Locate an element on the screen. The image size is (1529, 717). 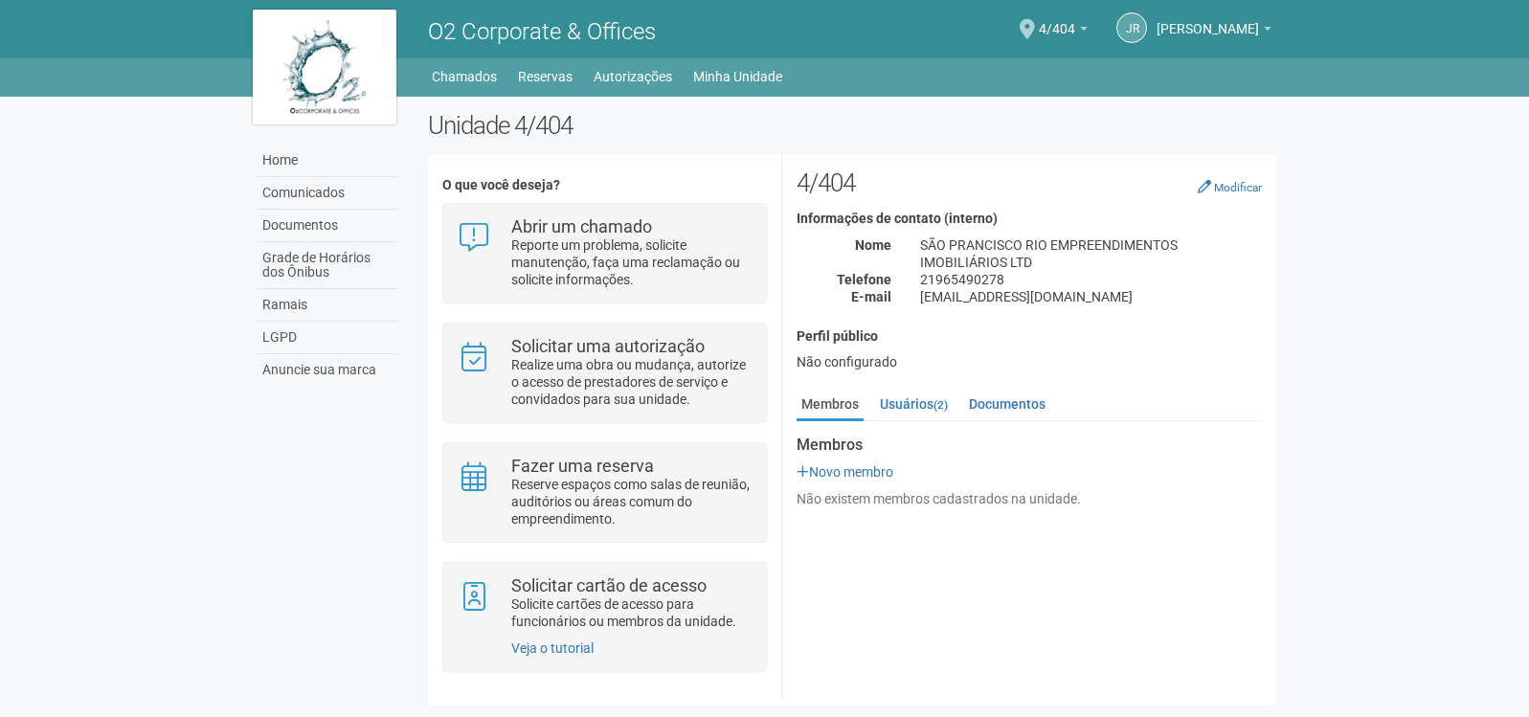
strong: Nome is located at coordinates (873, 245).